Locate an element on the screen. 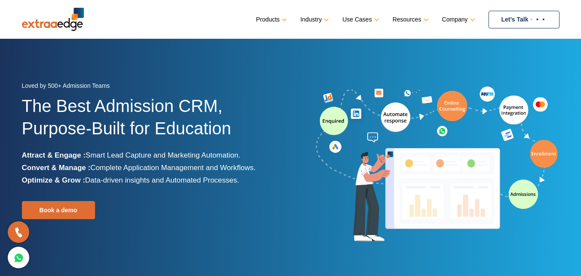 This screenshot has height=276, width=581. b: Optimize & Grow : is located at coordinates (53, 180).